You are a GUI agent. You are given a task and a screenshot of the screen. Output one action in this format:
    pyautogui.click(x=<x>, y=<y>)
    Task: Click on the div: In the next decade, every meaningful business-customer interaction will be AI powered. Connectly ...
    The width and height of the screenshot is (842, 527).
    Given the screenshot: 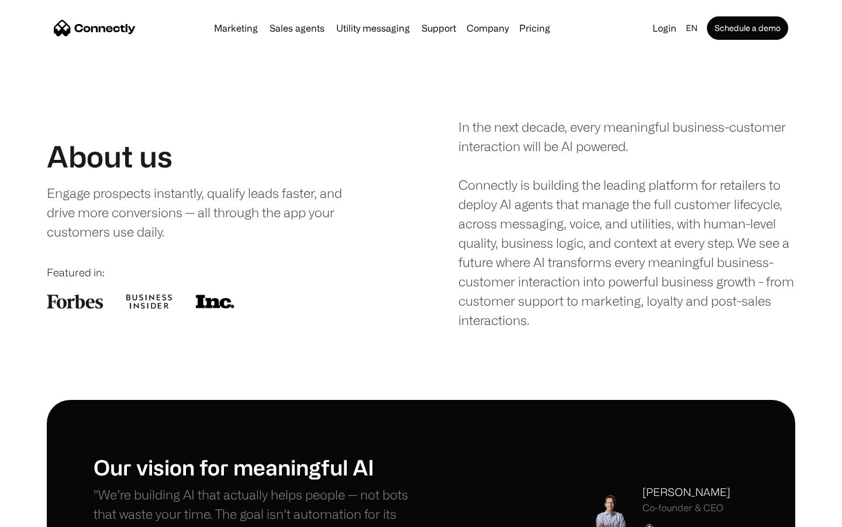 What is the action you would take?
    pyautogui.click(x=627, y=223)
    